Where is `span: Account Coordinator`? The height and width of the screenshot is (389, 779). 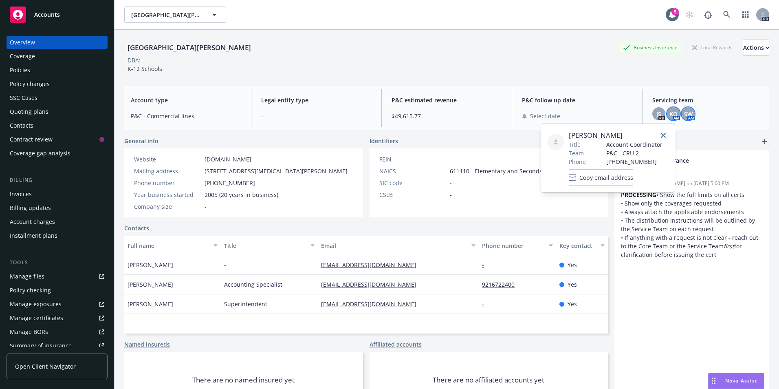 span: Account Coordinator is located at coordinates (634, 144).